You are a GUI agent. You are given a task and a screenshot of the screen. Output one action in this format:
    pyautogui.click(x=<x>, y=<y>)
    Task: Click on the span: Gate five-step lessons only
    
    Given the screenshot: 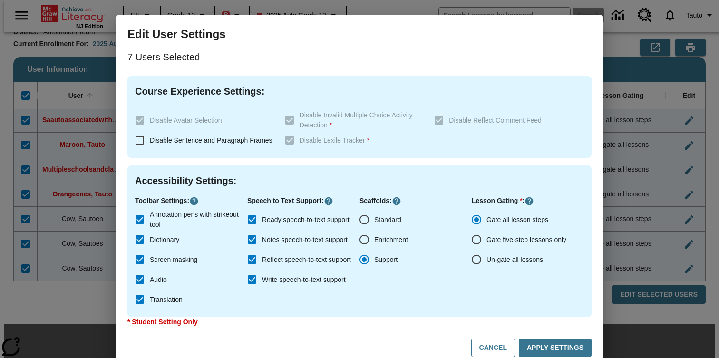 What is the action you would take?
    pyautogui.click(x=526, y=240)
    